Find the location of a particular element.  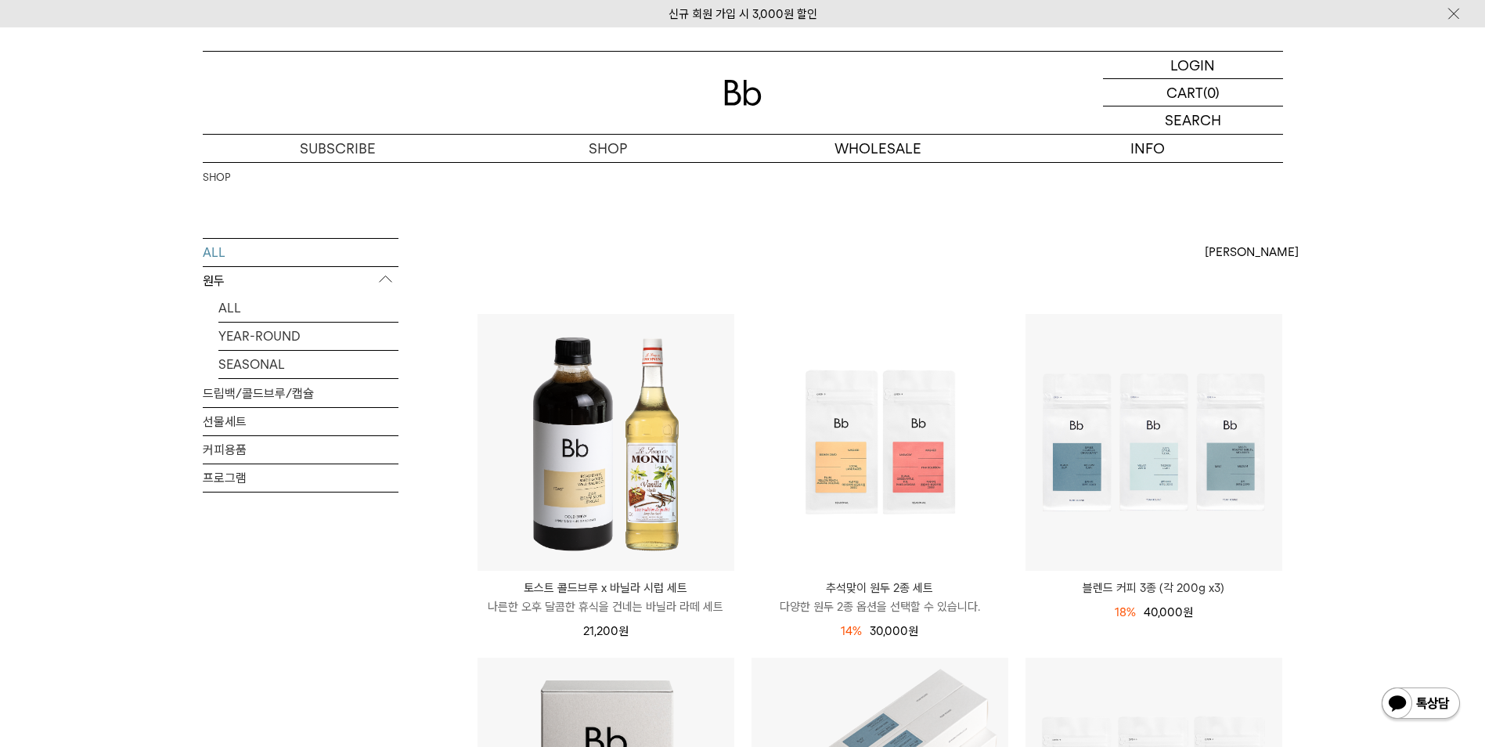

div: 14% is located at coordinates (851, 631).